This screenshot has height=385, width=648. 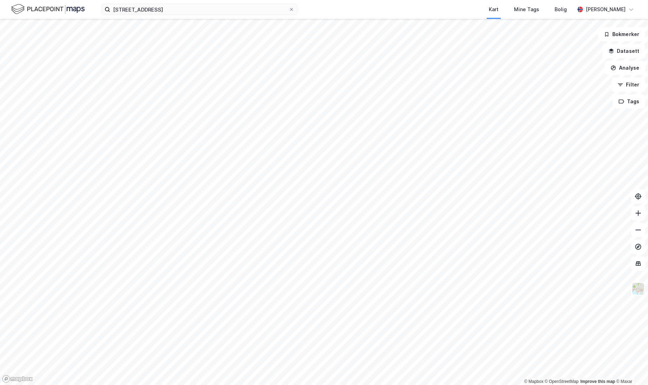 I want to click on button: Tags, so click(x=629, y=101).